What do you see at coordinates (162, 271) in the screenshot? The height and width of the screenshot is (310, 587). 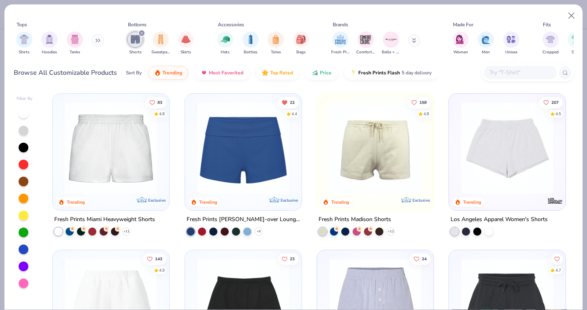 I see `div: 4.9` at bounding box center [162, 271].